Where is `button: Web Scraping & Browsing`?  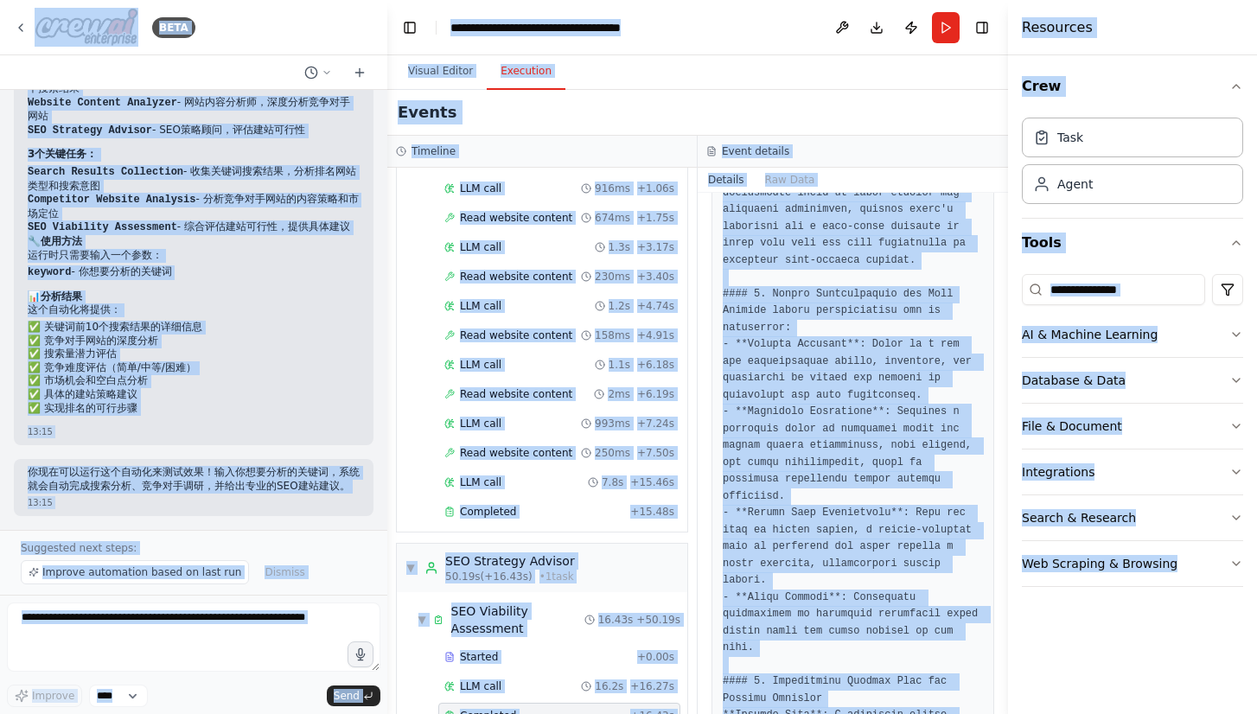
button: Web Scraping & Browsing is located at coordinates (1132, 564).